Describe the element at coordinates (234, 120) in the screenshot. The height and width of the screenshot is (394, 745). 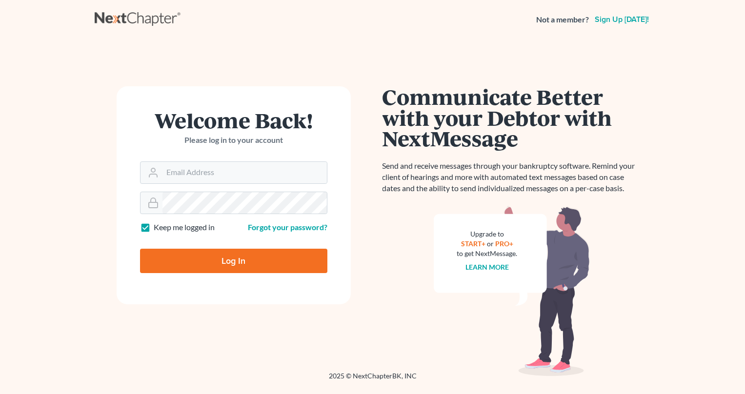
I see `h1: Welcome Back!` at that location.